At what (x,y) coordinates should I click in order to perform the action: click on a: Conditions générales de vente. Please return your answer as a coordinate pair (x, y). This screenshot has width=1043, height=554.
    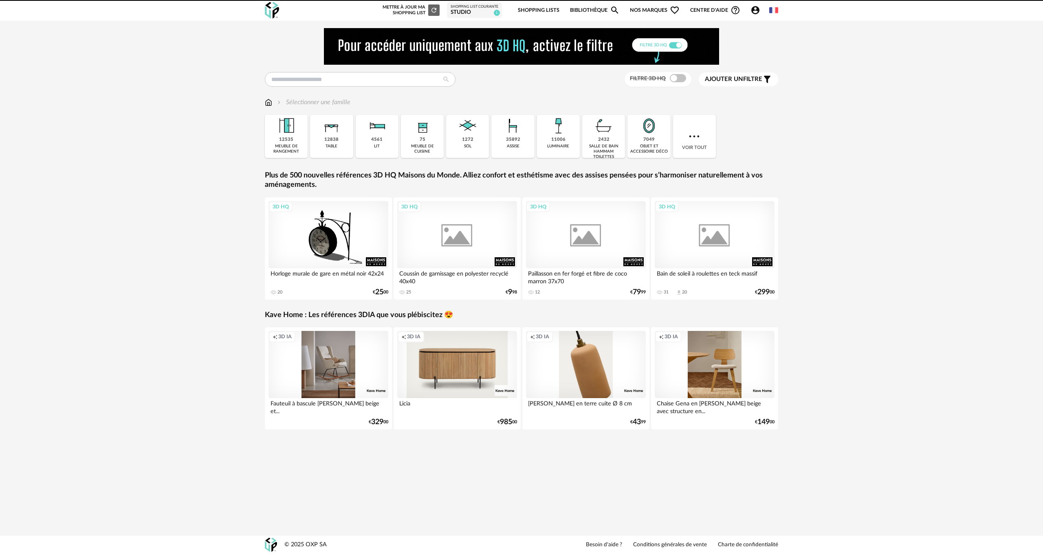
    Looking at the image, I should click on (670, 545).